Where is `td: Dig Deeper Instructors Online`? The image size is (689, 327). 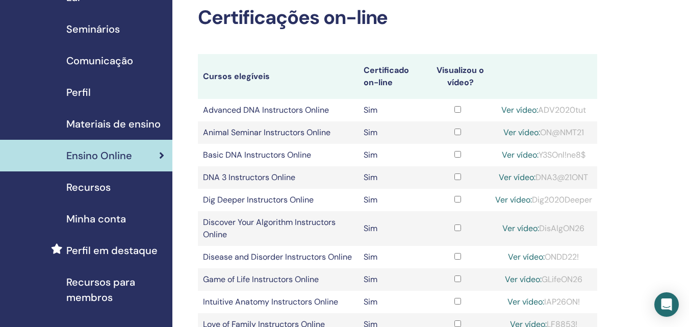 td: Dig Deeper Instructors Online is located at coordinates (278, 200).